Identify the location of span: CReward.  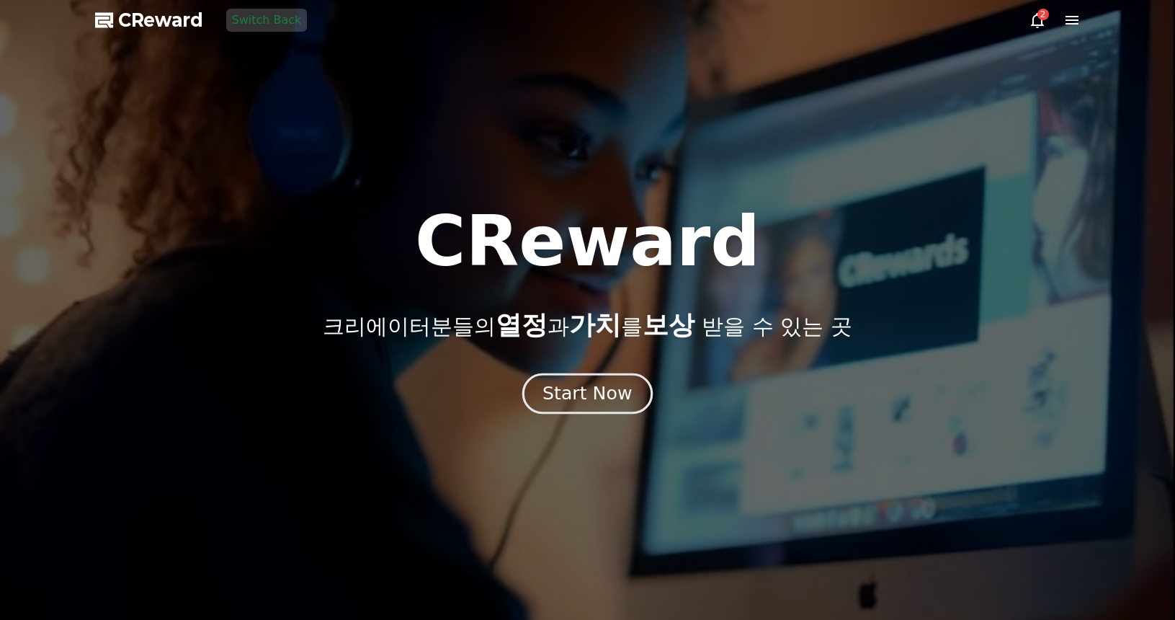
(161, 20).